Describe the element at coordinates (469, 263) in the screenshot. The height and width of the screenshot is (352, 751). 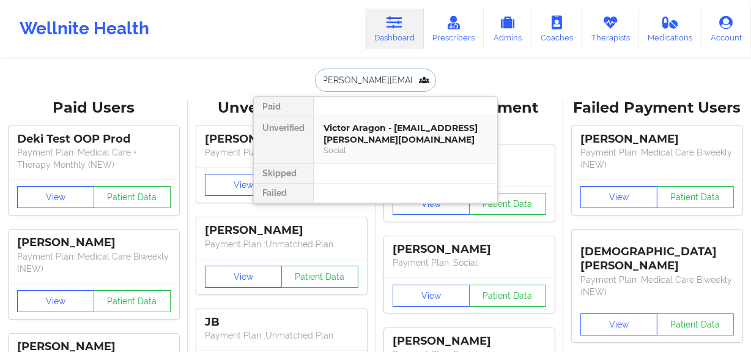
I see `p: Payment Plan : Social` at that location.